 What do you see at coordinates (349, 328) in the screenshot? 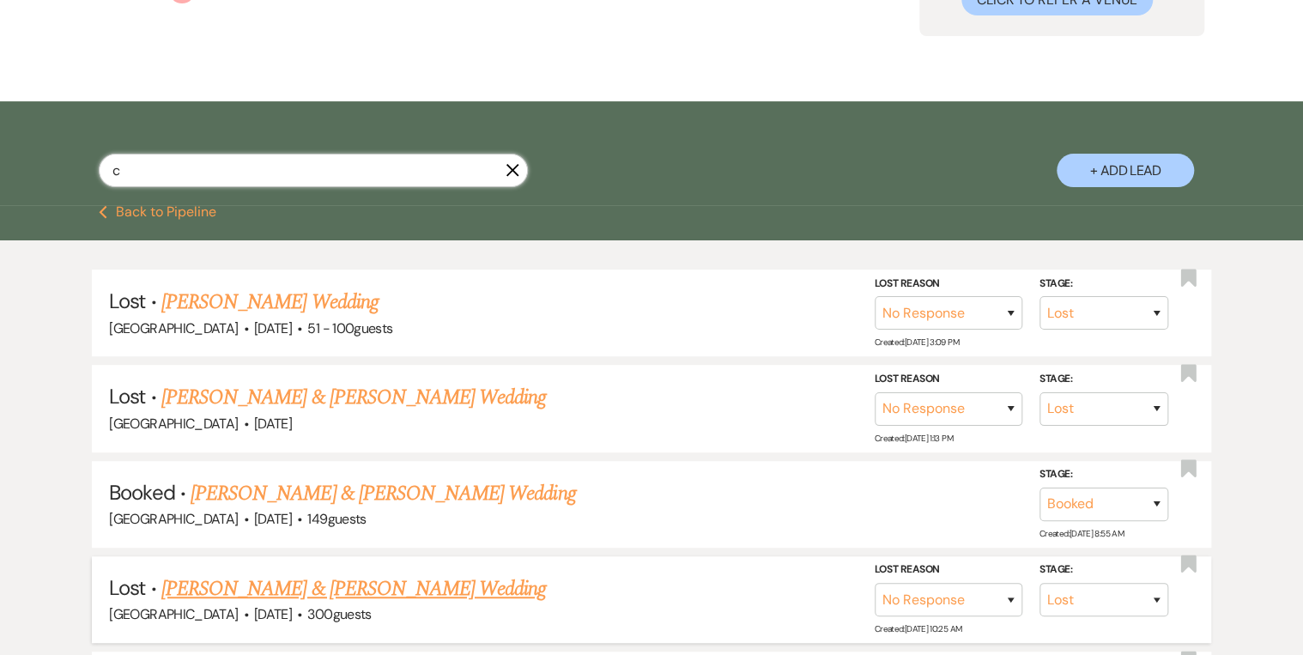
I see `span: 51 - 100 guests` at bounding box center [349, 328].